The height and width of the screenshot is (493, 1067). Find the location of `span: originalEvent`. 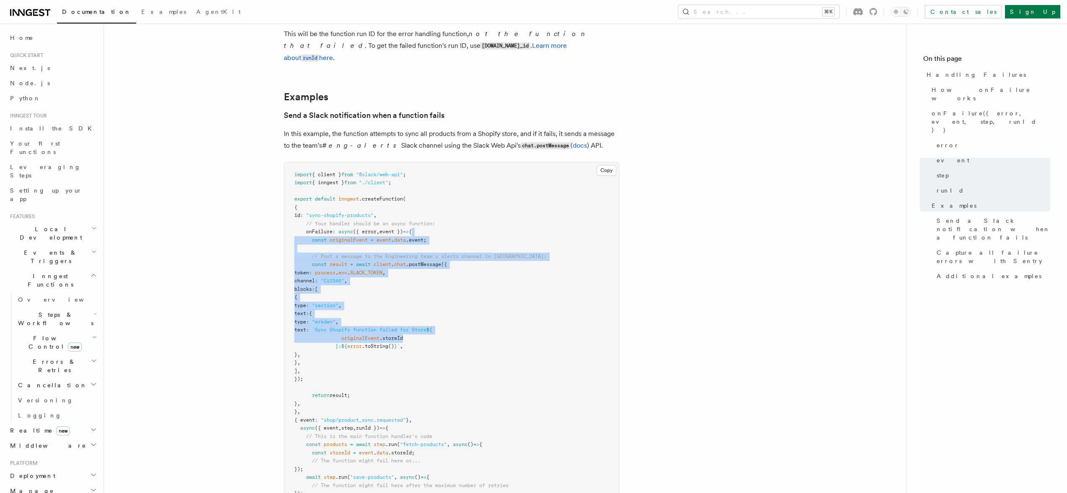

span: originalEvent is located at coordinates (348, 240).